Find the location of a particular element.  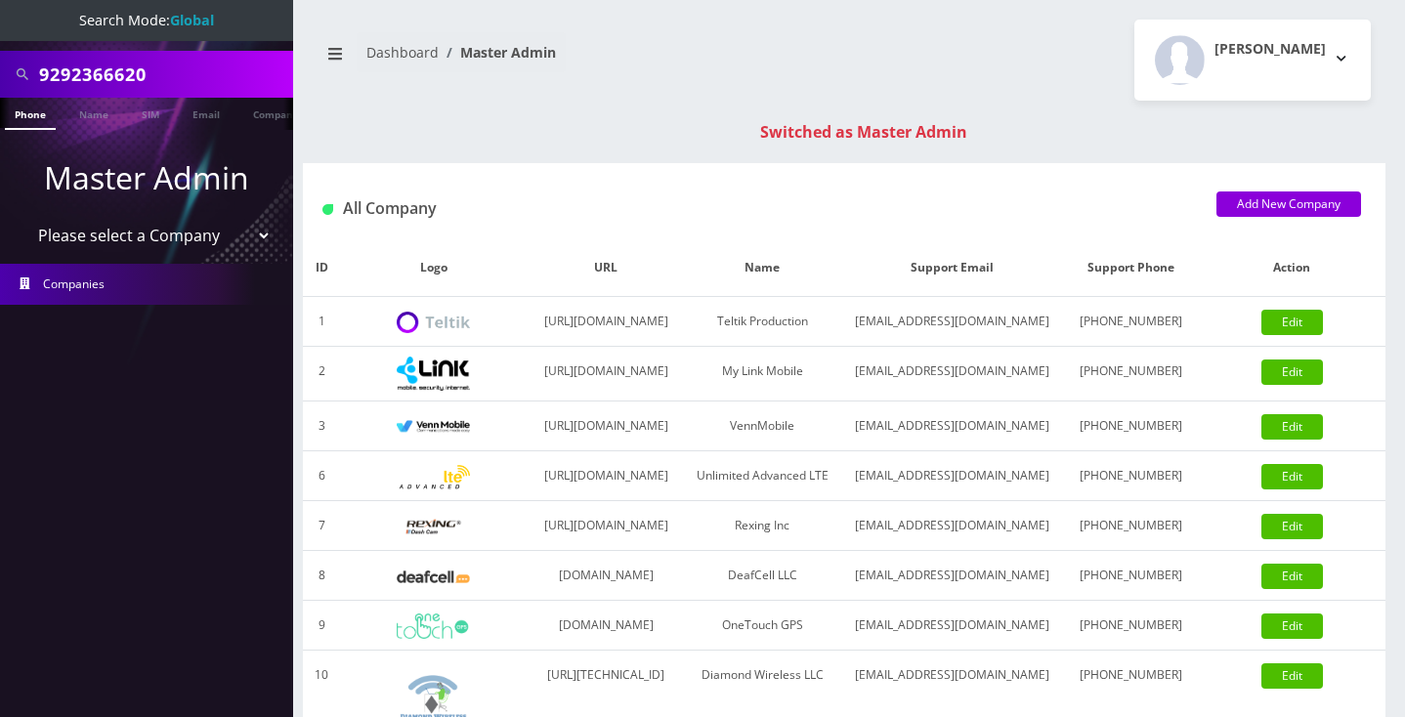

td: 8 is located at coordinates (321, 575).